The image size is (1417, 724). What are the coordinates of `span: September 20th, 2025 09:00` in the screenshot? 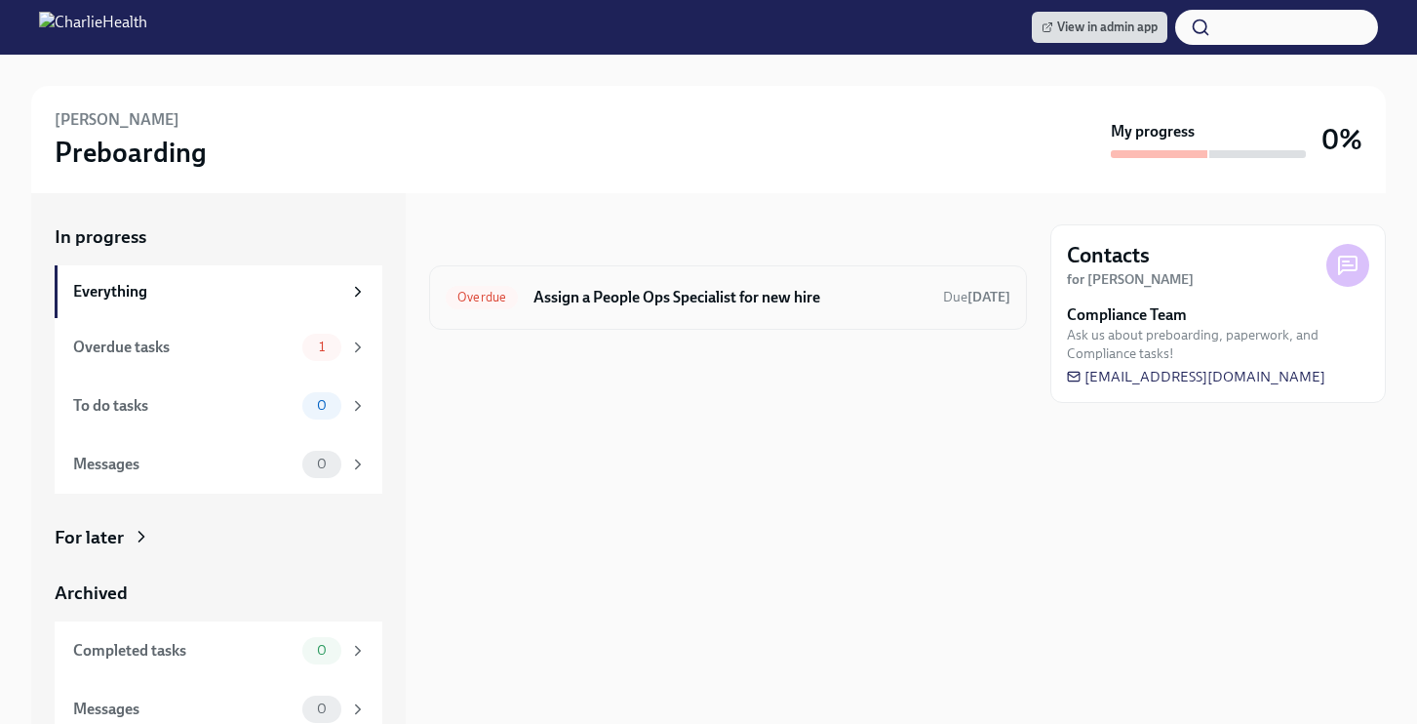 It's located at (976, 296).